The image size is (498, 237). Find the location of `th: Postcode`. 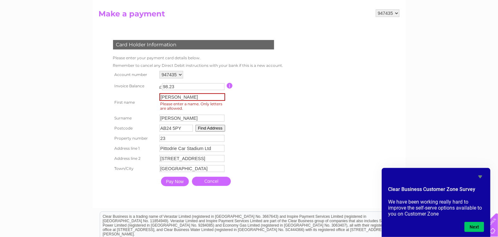

th: Postcode is located at coordinates (134, 128).